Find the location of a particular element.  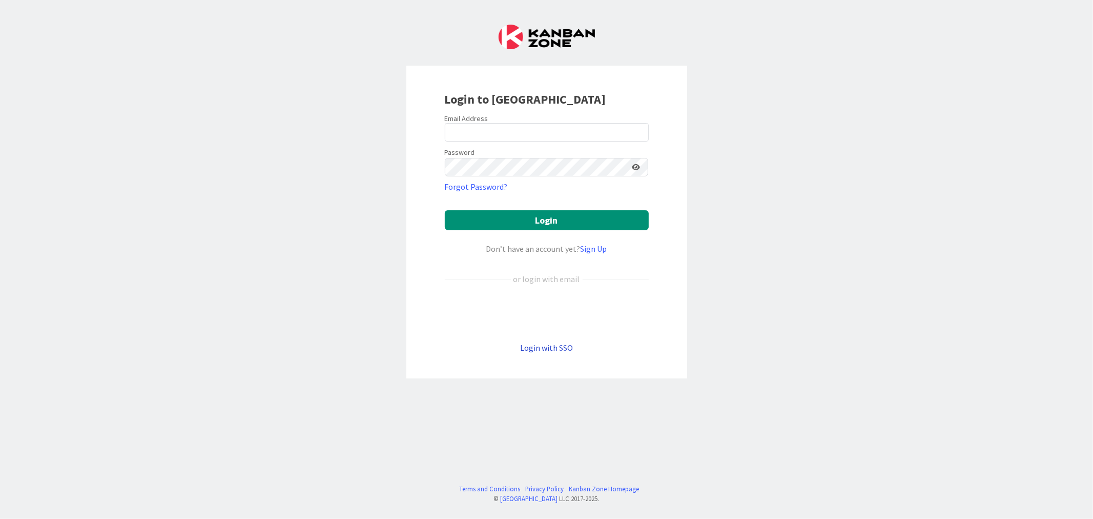

div: © LLC 2017- 2025 . is located at coordinates (546, 498).